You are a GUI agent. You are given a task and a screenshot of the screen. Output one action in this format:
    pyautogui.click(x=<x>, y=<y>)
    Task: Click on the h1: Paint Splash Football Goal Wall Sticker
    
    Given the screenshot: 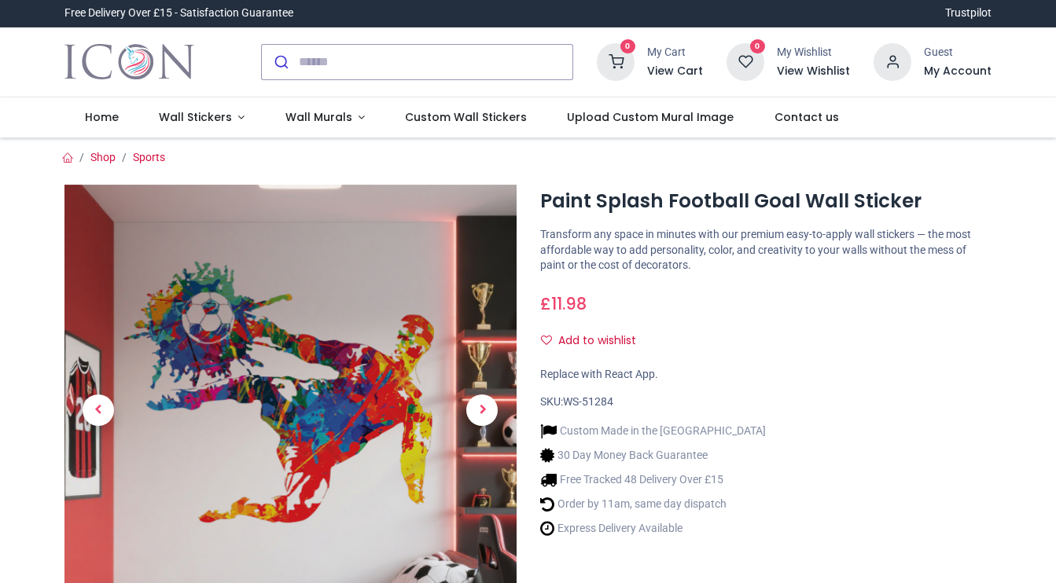 What is the action you would take?
    pyautogui.click(x=766, y=201)
    